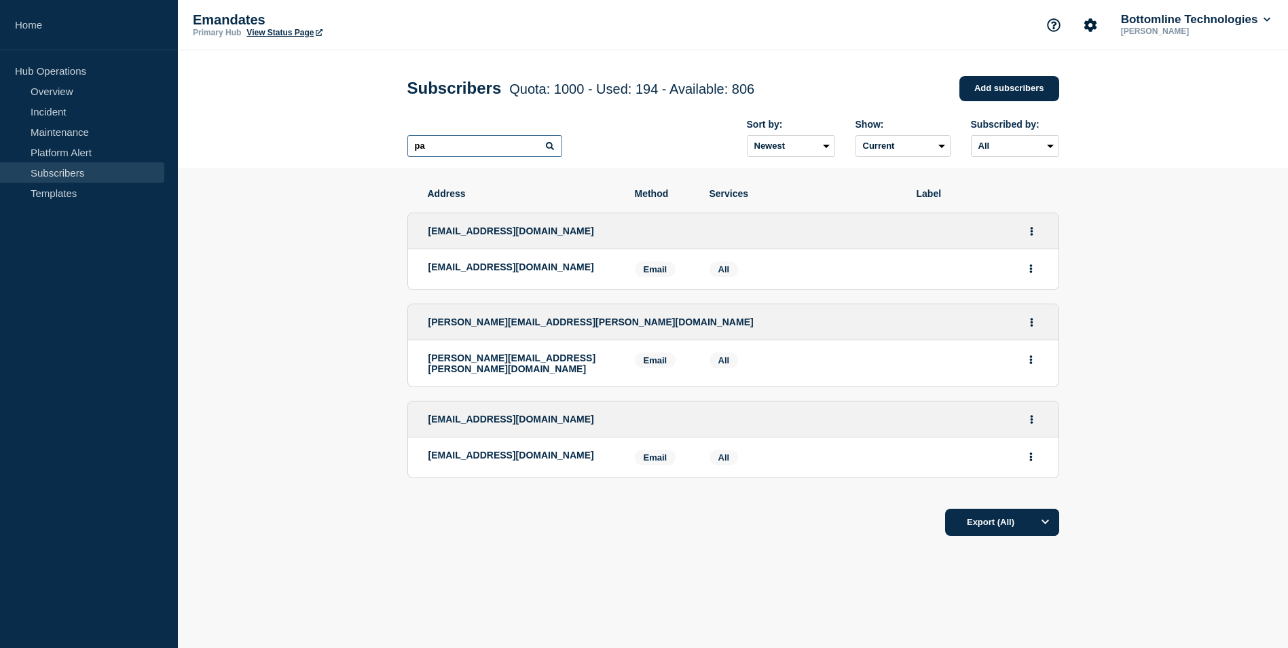 Image resolution: width=1288 pixels, height=648 pixels. Describe the element at coordinates (1090, 25) in the screenshot. I see `button: Account settings` at that location.